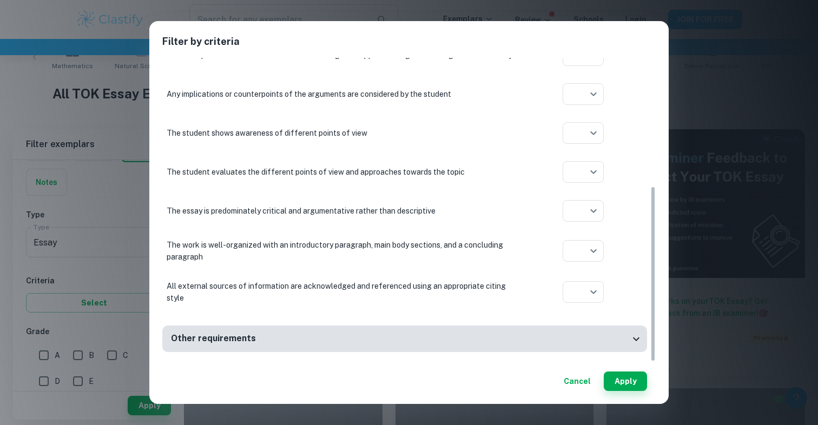  What do you see at coordinates (409, 46) in the screenshot?
I see `h2: Filter by criteria` at bounding box center [409, 46].